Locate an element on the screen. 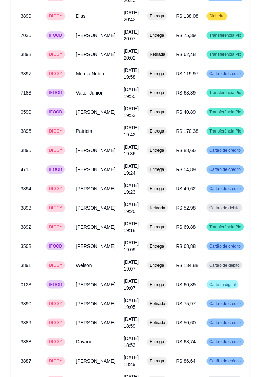 This screenshot has height=377, width=260. span: 3898 is located at coordinates (26, 55).